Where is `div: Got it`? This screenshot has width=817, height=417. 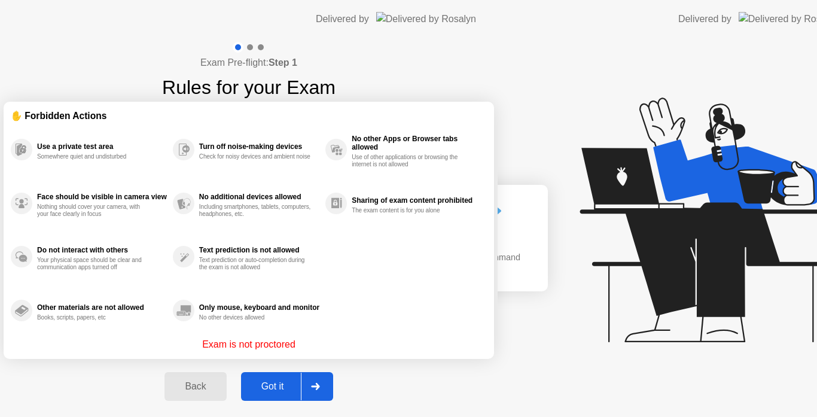
div: Got it is located at coordinates (273, 386).